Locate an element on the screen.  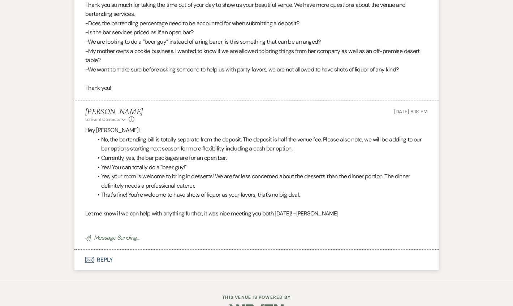
p: -We want to make sure before asking someone to help us with party favors, we are not allowed to h... is located at coordinates (257, 70).